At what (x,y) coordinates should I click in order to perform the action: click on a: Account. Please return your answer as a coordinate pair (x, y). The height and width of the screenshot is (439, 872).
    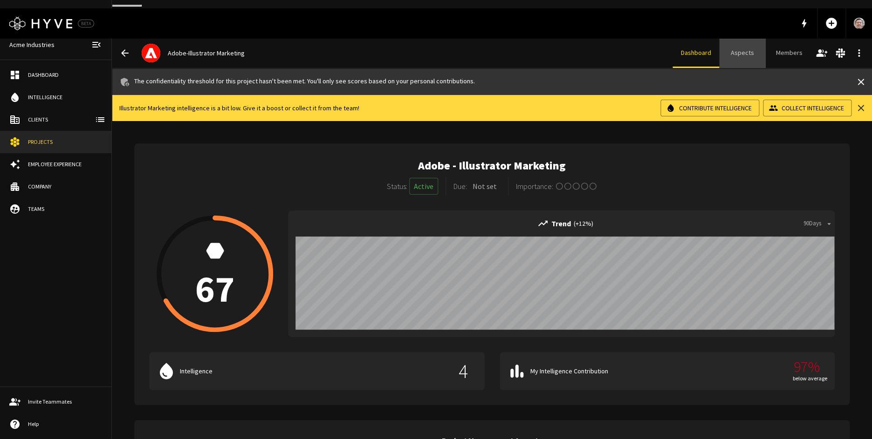
    Looking at the image, I should click on (859, 23).